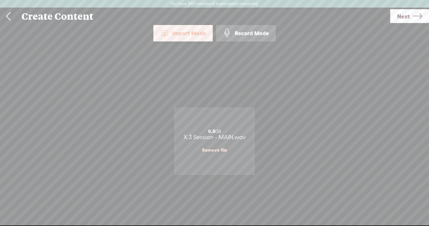 Image resolution: width=429 pixels, height=226 pixels. I want to click on strong: 0.3, so click(211, 131).